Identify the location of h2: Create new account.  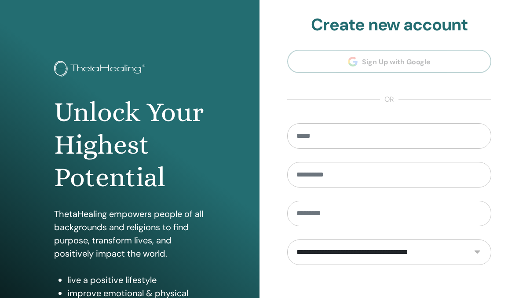
(389, 25).